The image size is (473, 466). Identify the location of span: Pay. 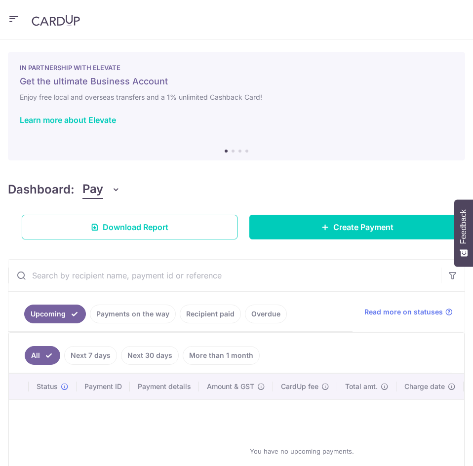
(93, 190).